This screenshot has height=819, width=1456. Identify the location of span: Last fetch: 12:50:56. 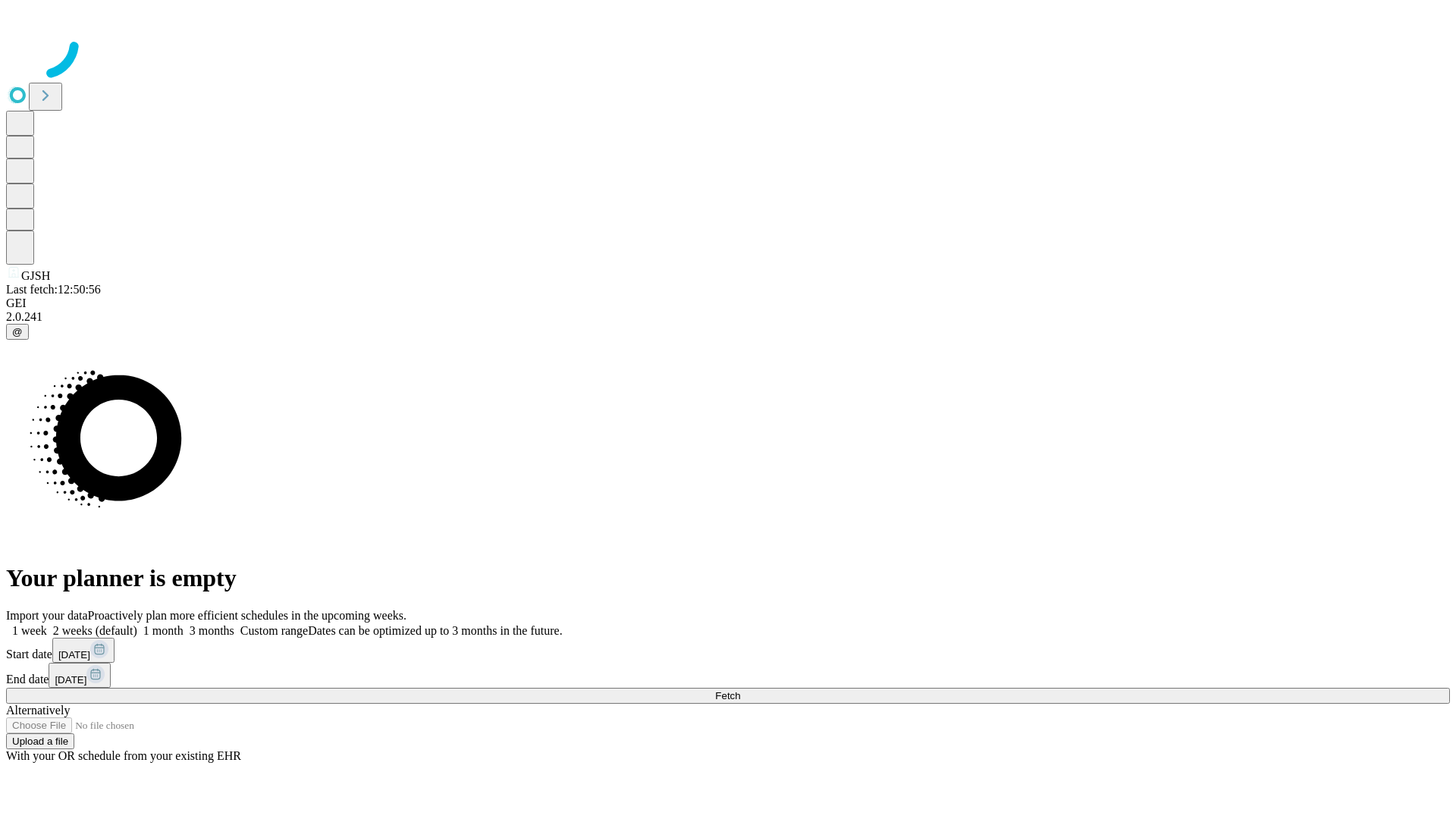
(53, 289).